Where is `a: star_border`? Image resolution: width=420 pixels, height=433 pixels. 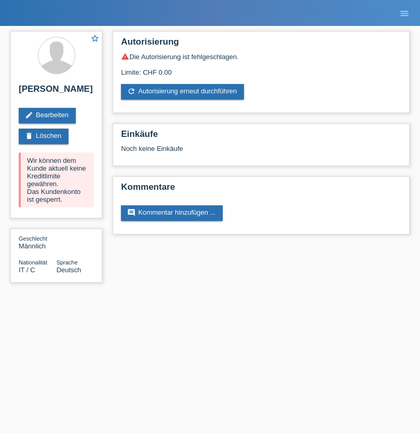
a: star_border is located at coordinates (95, 39).